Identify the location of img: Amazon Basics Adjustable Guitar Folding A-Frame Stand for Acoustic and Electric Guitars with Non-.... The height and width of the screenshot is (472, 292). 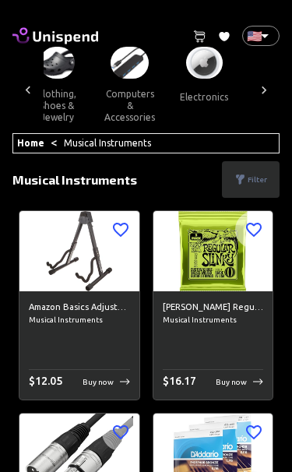
(79, 251).